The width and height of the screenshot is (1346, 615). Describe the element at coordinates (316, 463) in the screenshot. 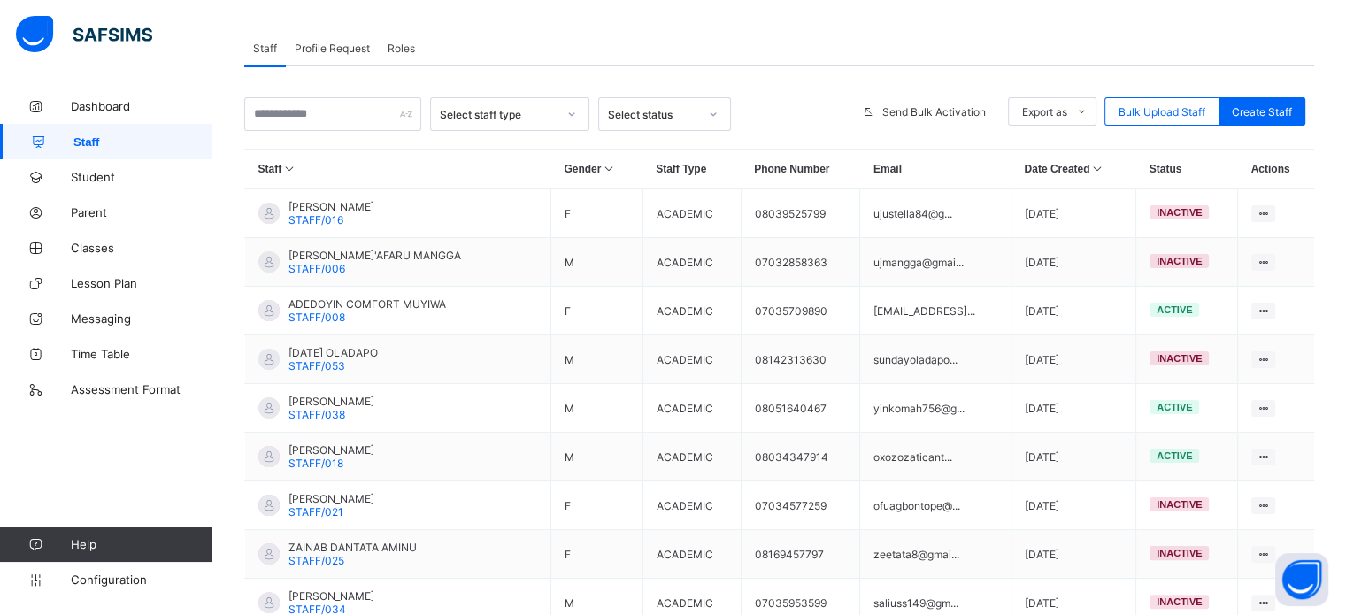

I see `span: STAFF/018` at that location.